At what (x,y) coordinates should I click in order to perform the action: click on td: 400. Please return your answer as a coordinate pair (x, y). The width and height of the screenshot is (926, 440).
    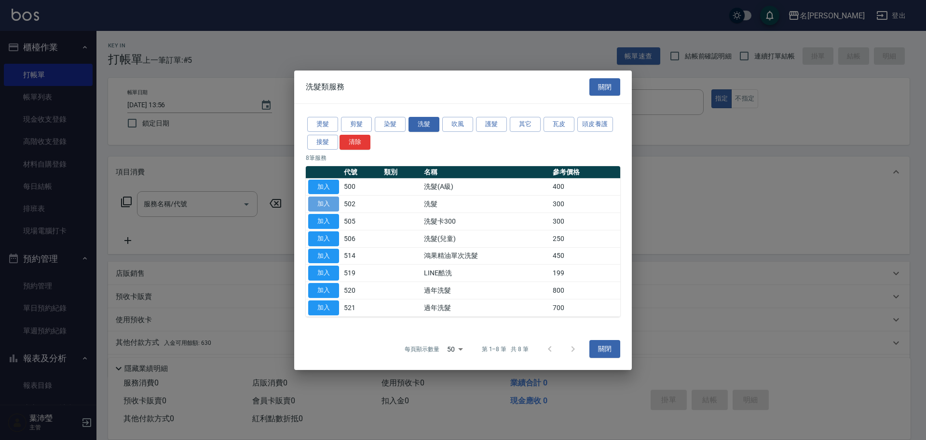
    Looking at the image, I should click on (585, 187).